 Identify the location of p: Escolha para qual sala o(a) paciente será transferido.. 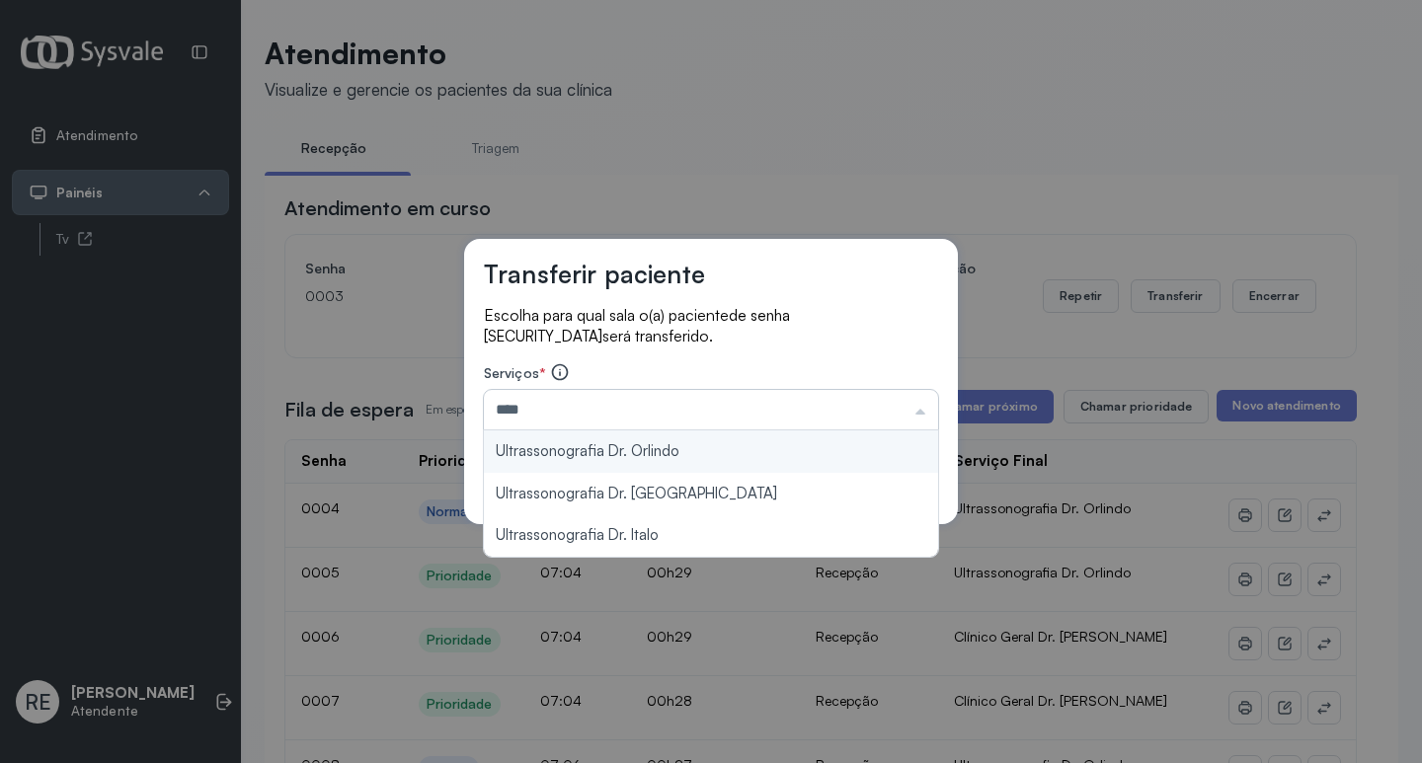
(711, 326).